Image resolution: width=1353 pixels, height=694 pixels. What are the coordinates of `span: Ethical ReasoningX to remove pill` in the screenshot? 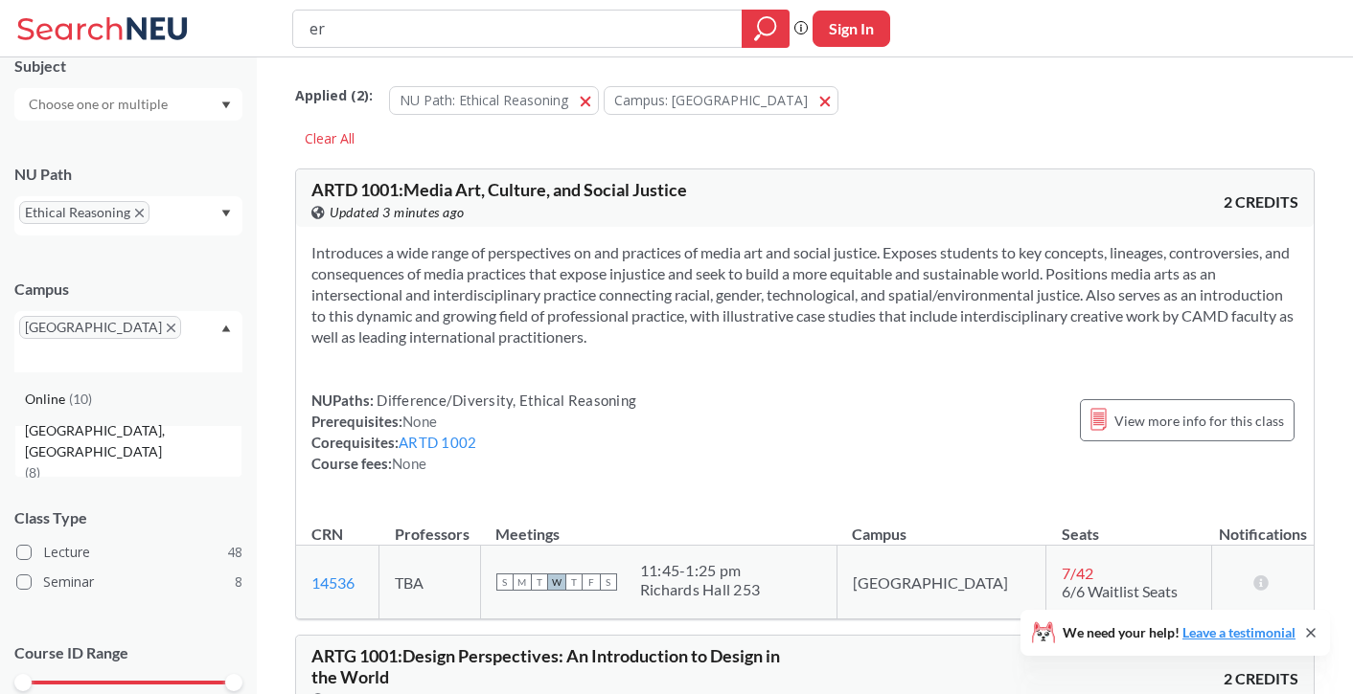 It's located at (84, 213).